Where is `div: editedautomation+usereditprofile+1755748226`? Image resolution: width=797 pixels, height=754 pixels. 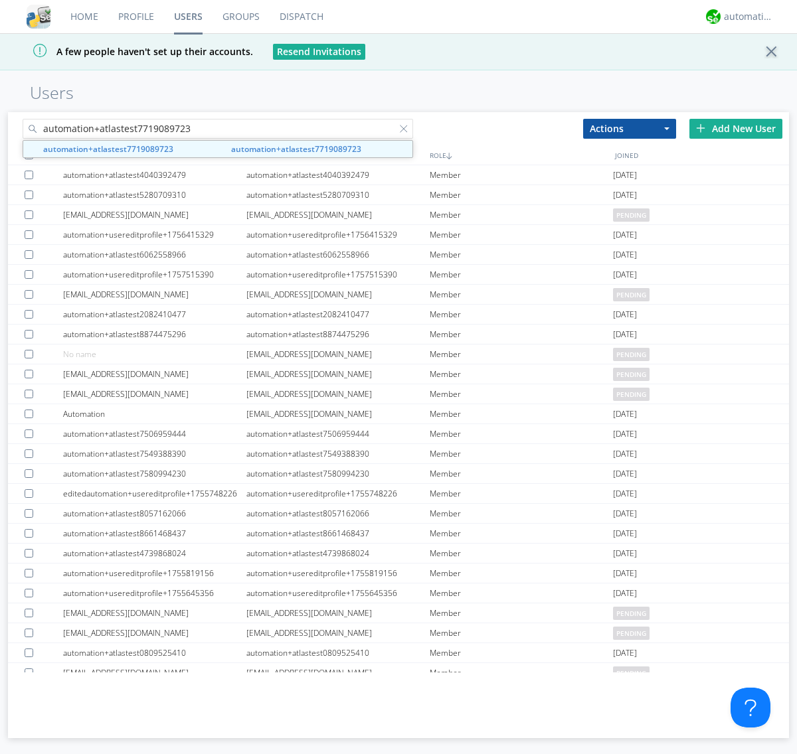 div: editedautomation+usereditprofile+1755748226 is located at coordinates (155, 493).